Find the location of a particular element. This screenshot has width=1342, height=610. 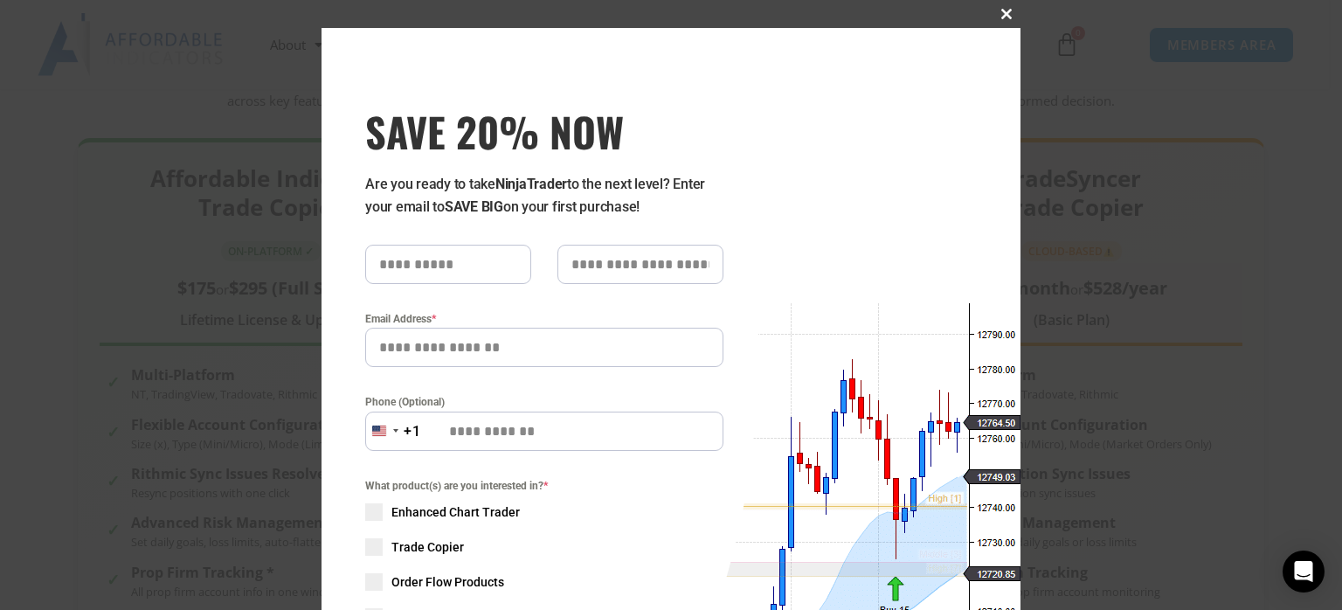

label: Phone (Optional) is located at coordinates (544, 402).